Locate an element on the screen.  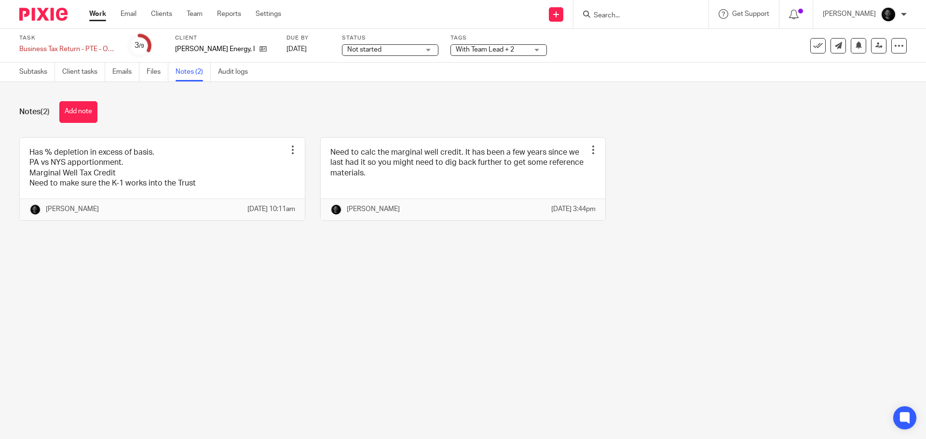
a: Client tasks is located at coordinates (83, 72).